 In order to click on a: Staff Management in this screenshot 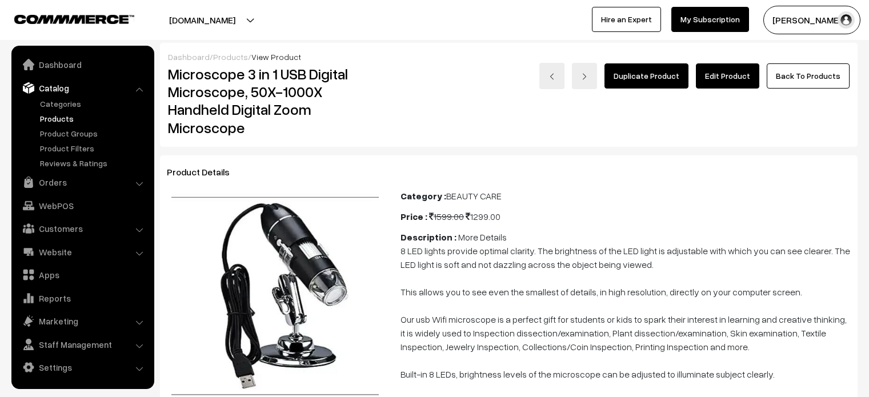, I will do `click(82, 344)`.